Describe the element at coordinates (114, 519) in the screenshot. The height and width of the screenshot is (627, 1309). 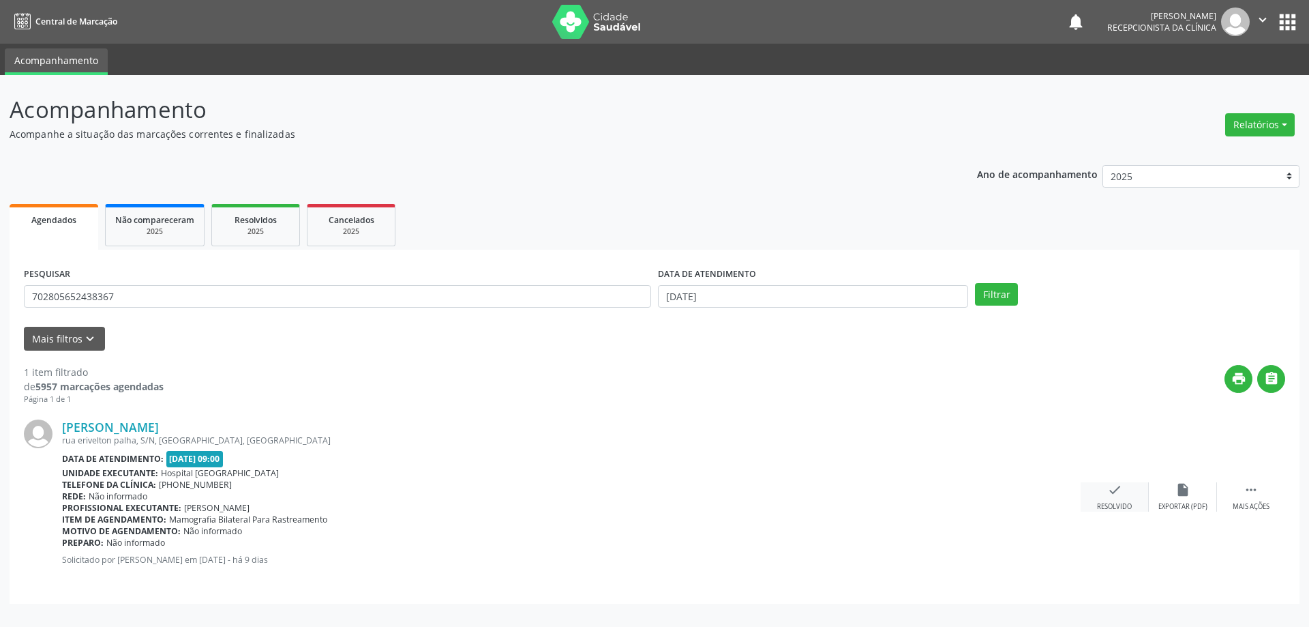
I see `b: Item de agendamento:` at that location.